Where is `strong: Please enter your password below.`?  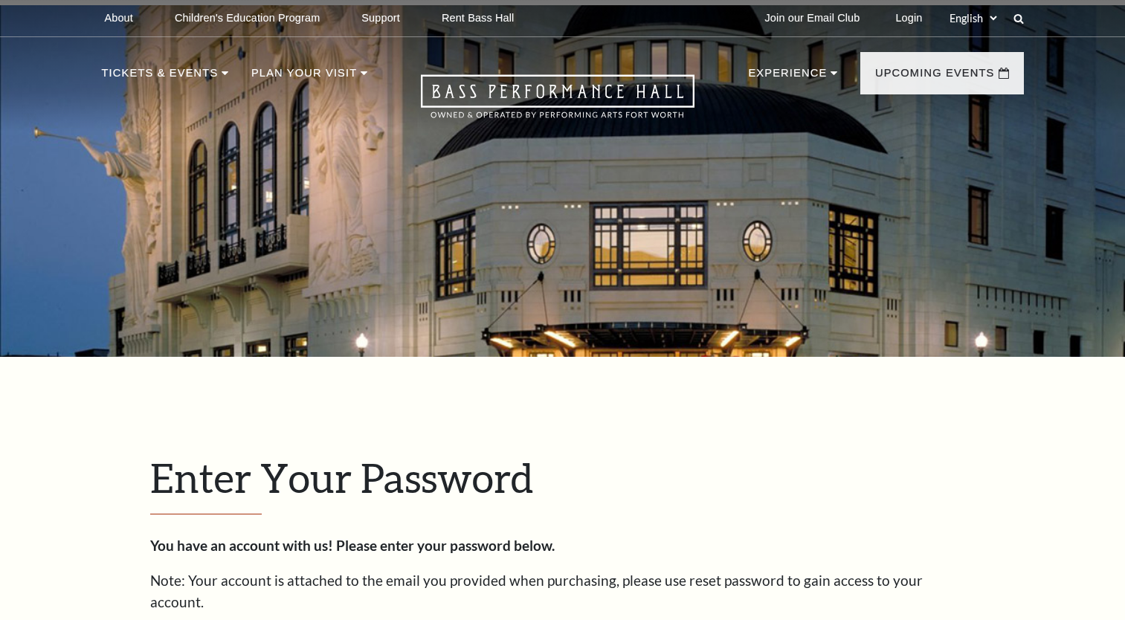 strong: Please enter your password below. is located at coordinates (445, 545).